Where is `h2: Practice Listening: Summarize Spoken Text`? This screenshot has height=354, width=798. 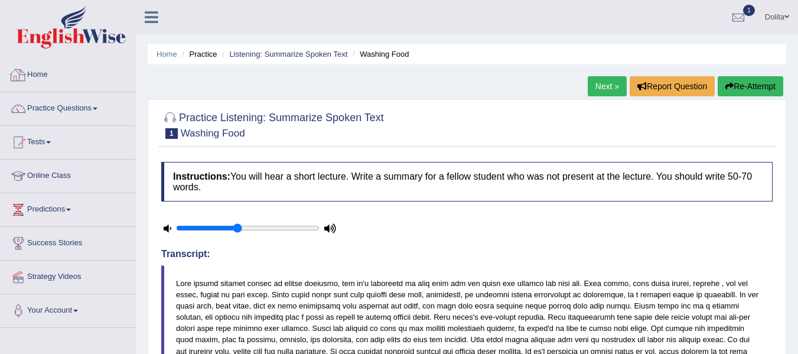 h2: Practice Listening: Summarize Spoken Text is located at coordinates (272, 124).